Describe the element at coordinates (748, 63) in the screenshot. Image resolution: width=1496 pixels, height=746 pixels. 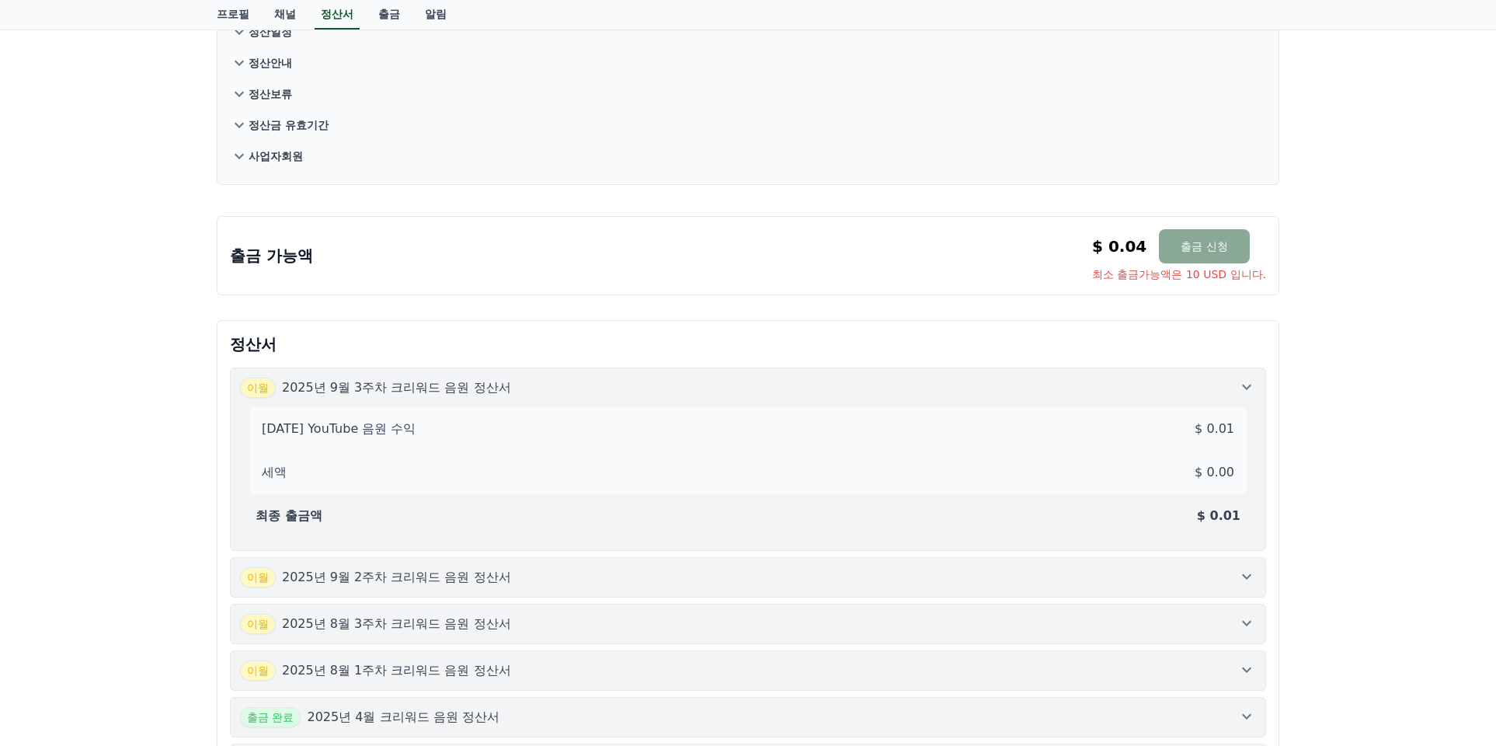
I see `button: 정산안내` at that location.